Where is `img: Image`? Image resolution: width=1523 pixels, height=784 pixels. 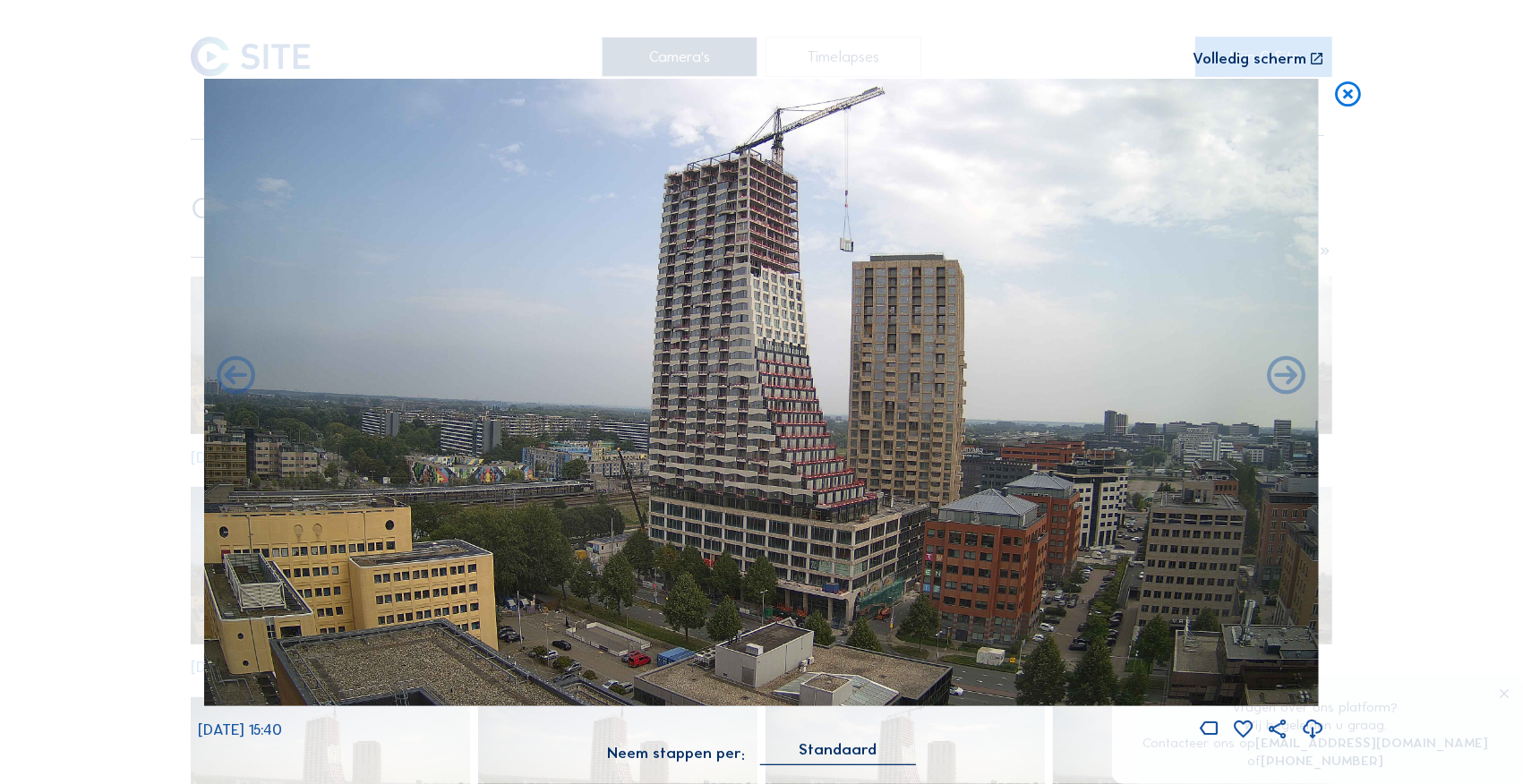 img: Image is located at coordinates (762, 392).